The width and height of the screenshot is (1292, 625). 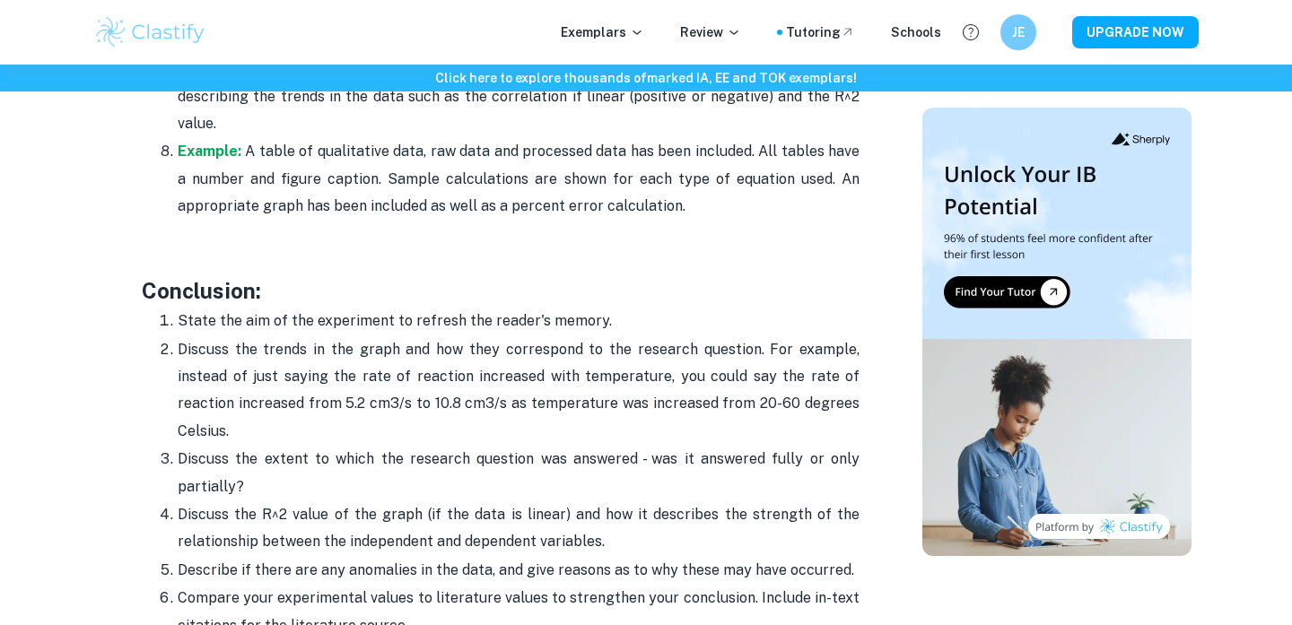 I want to click on button: JE, so click(x=1018, y=32).